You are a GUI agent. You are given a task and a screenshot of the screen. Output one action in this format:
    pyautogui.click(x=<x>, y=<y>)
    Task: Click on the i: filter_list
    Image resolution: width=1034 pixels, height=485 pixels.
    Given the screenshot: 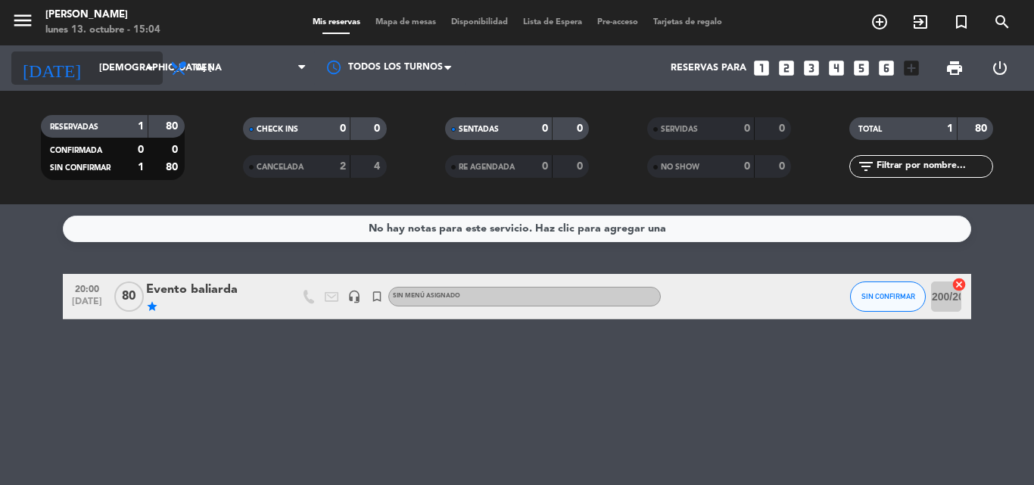 What is the action you would take?
    pyautogui.click(x=866, y=167)
    